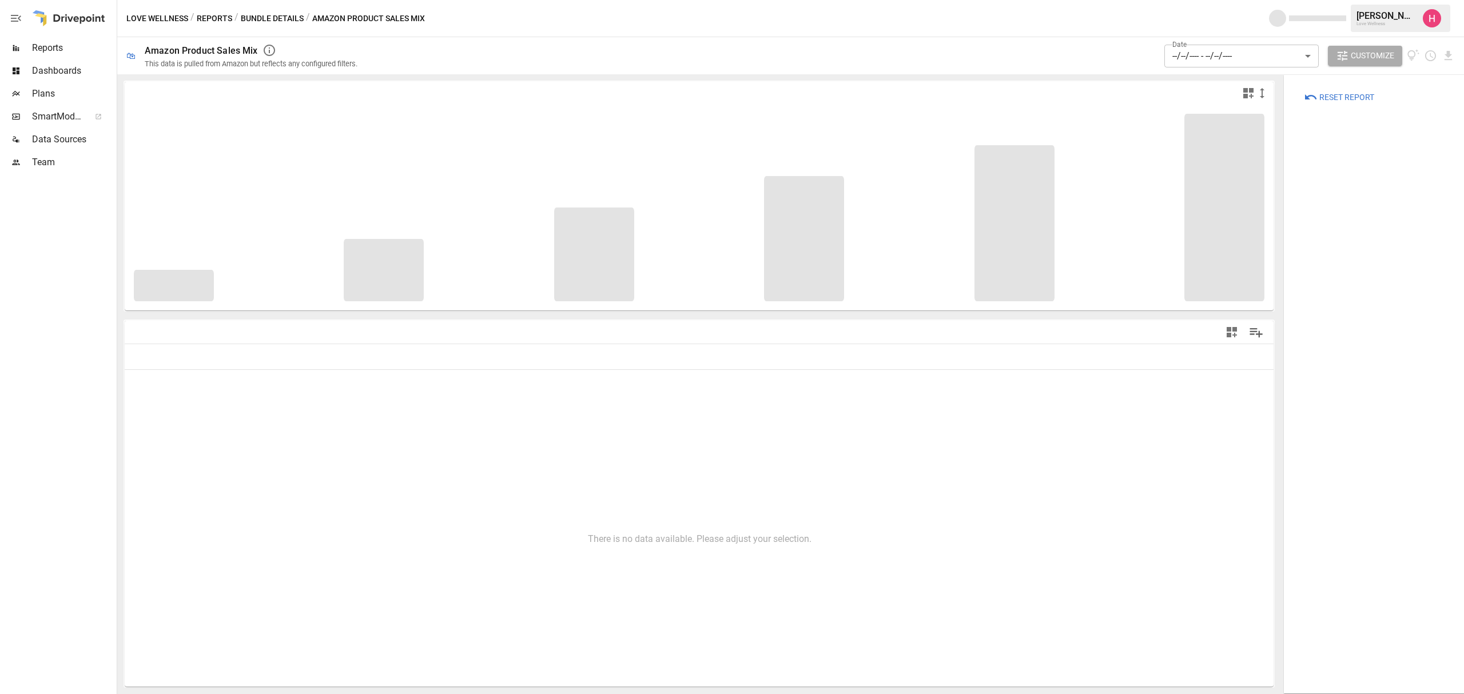  Describe the element at coordinates (1413, 56) in the screenshot. I see `button: View documentation` at that location.